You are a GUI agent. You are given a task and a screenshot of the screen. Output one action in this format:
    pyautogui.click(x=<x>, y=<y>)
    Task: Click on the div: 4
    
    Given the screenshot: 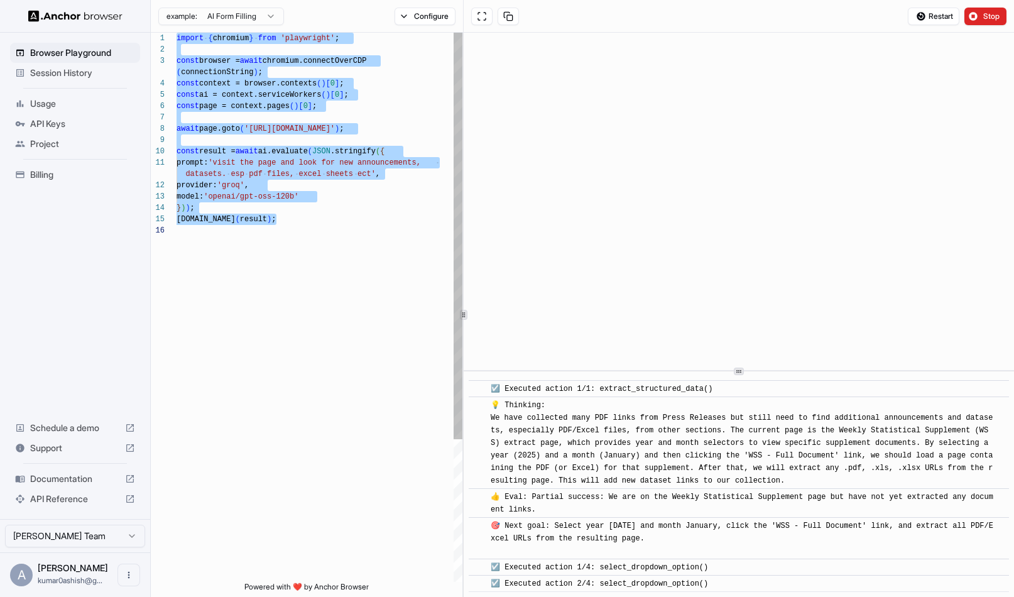 What is the action you would take?
    pyautogui.click(x=158, y=84)
    